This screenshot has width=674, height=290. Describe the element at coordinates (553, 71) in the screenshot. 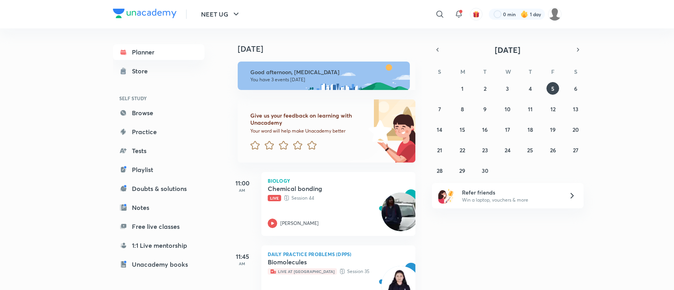

I see `abbr: Friday` at that location.